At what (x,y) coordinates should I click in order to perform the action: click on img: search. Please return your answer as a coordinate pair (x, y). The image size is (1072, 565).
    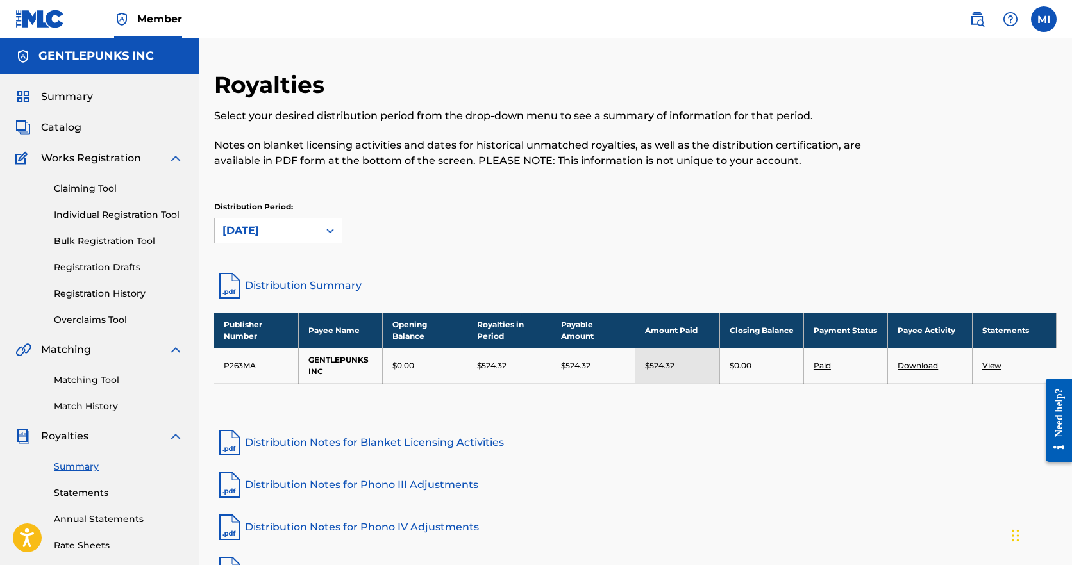
    Looking at the image, I should click on (977, 19).